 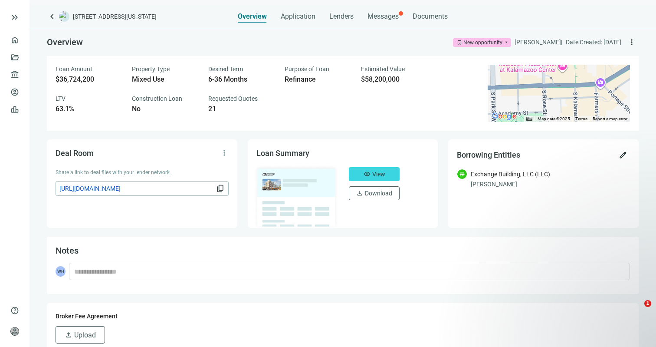 I want to click on img: Google, so click(x=504, y=116).